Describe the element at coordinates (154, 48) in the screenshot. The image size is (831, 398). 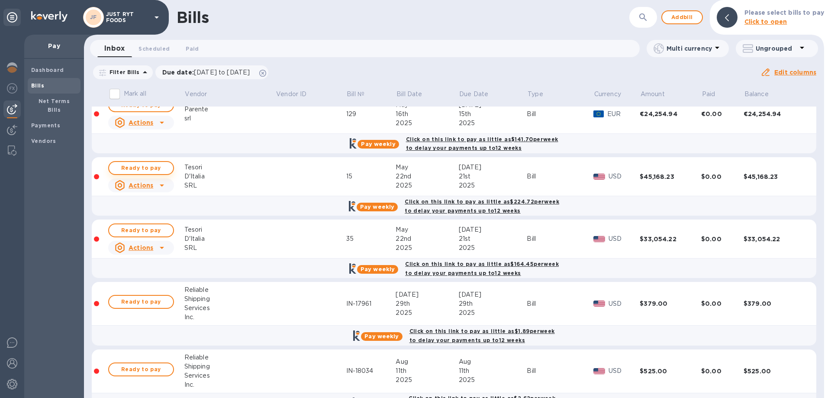
I see `span: Scheduled` at that location.